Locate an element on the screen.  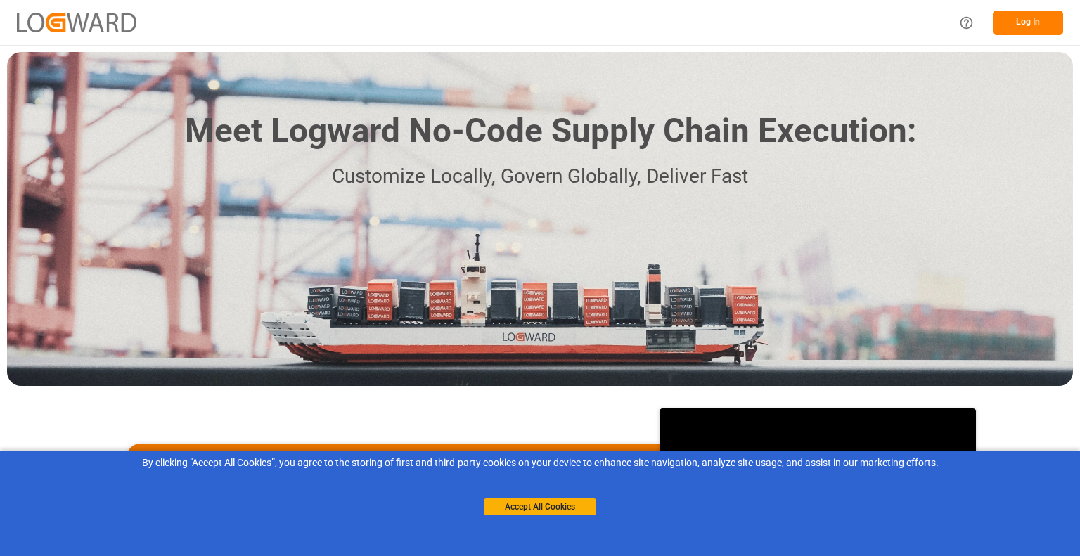
img: Logward_new_orange.png is located at coordinates (77, 22).